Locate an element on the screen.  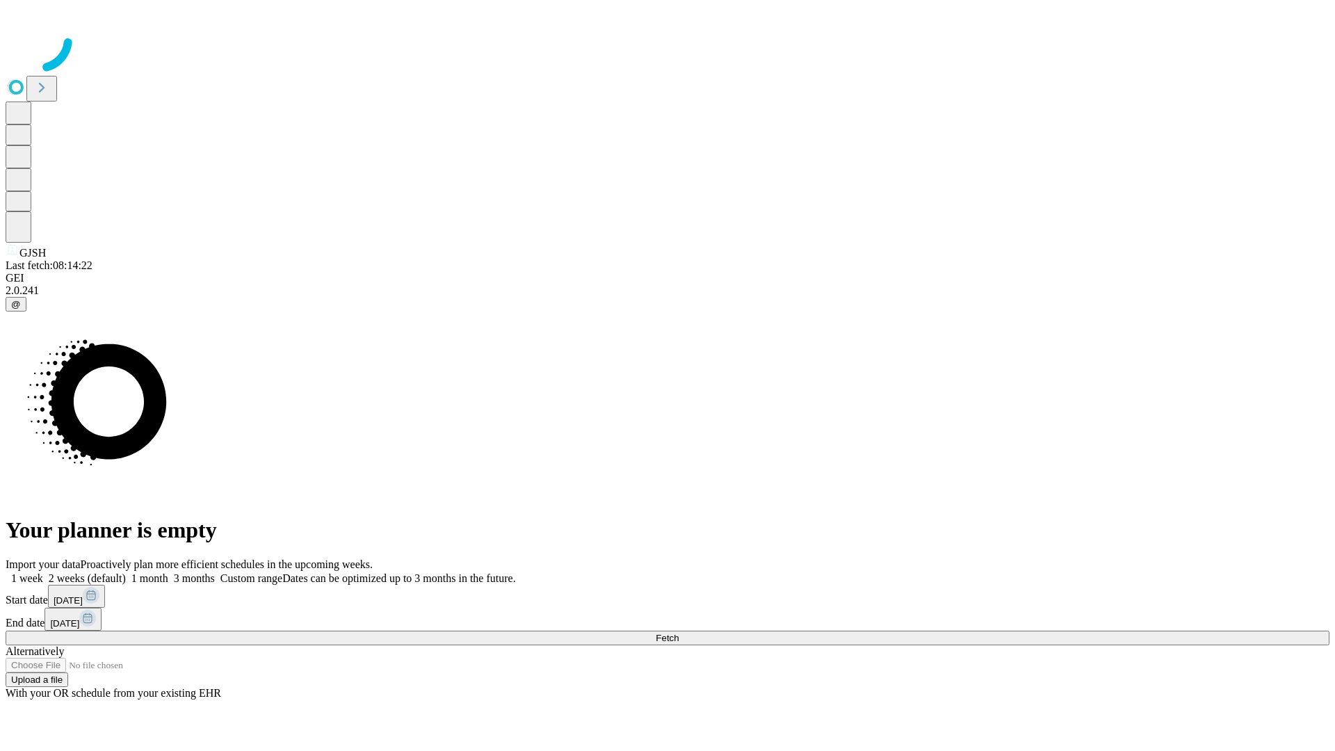
span: Last fetch: 08:14:22 is located at coordinates (49, 265).